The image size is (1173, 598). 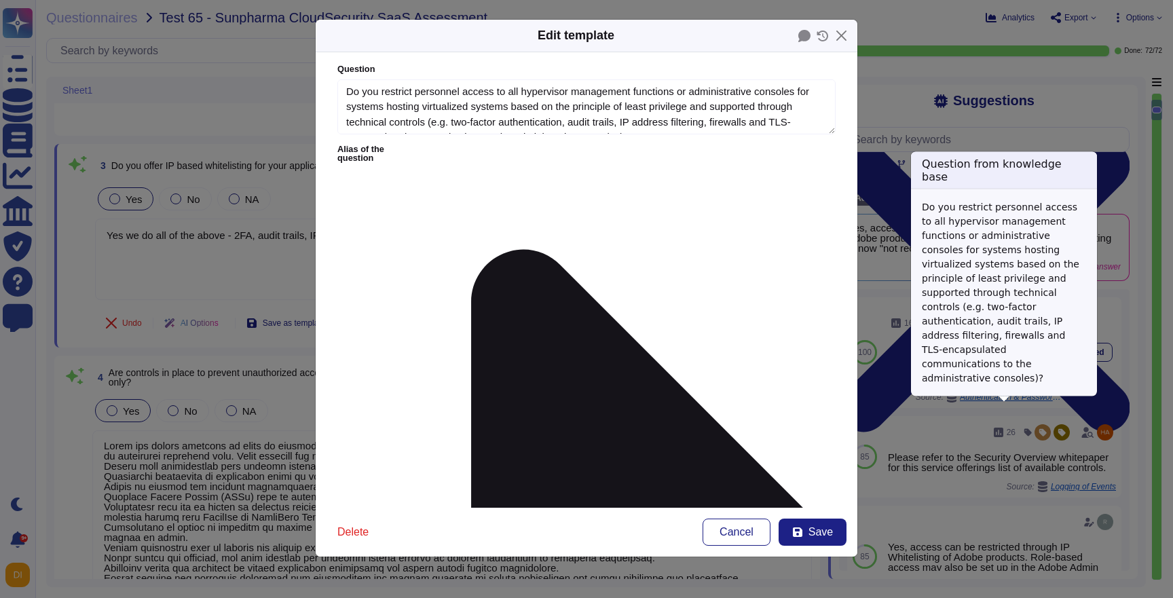 What do you see at coordinates (586, 107) in the screenshot?
I see `textarea: Do you restrict personnel access to all hypervisor management functions or administrative console...` at bounding box center [586, 107].